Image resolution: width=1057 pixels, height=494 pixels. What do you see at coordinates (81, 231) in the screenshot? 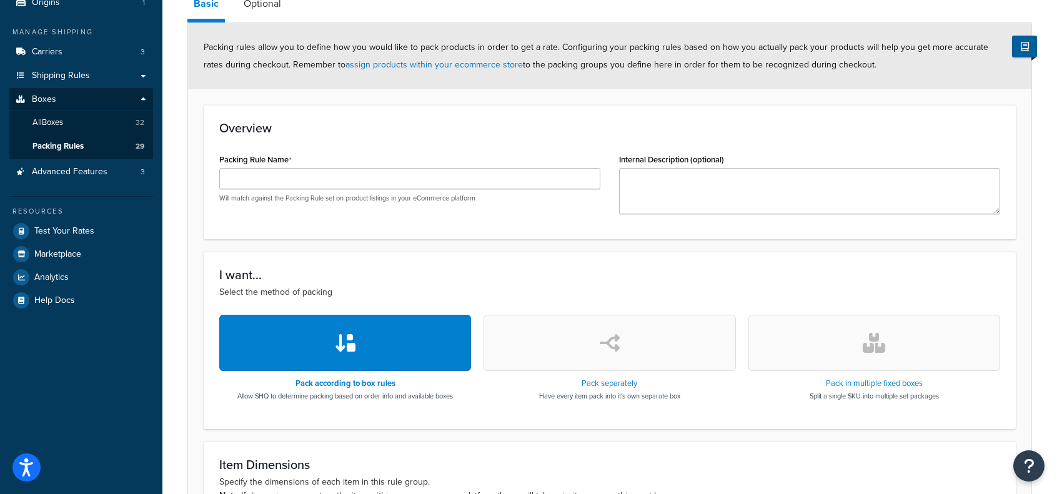
I see `a: Test Your Rates` at bounding box center [81, 231].